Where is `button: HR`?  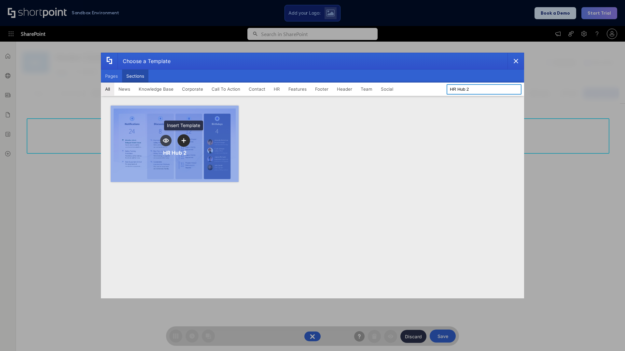
button: HR is located at coordinates (277, 89).